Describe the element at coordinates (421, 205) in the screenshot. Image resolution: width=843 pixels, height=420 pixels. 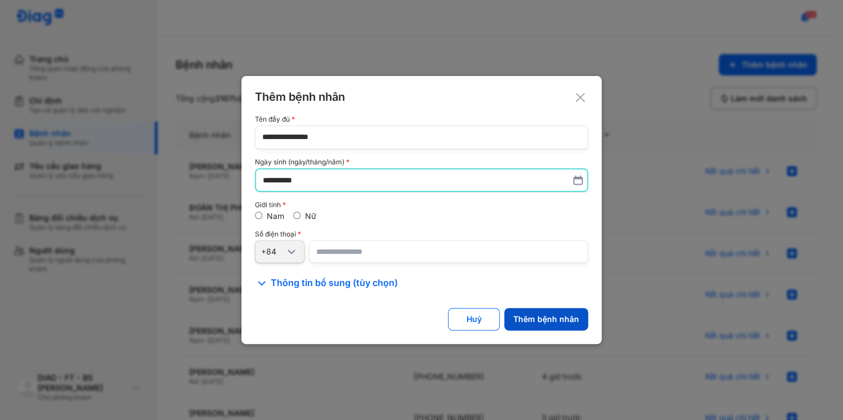
I see `div: Giới tính` at that location.